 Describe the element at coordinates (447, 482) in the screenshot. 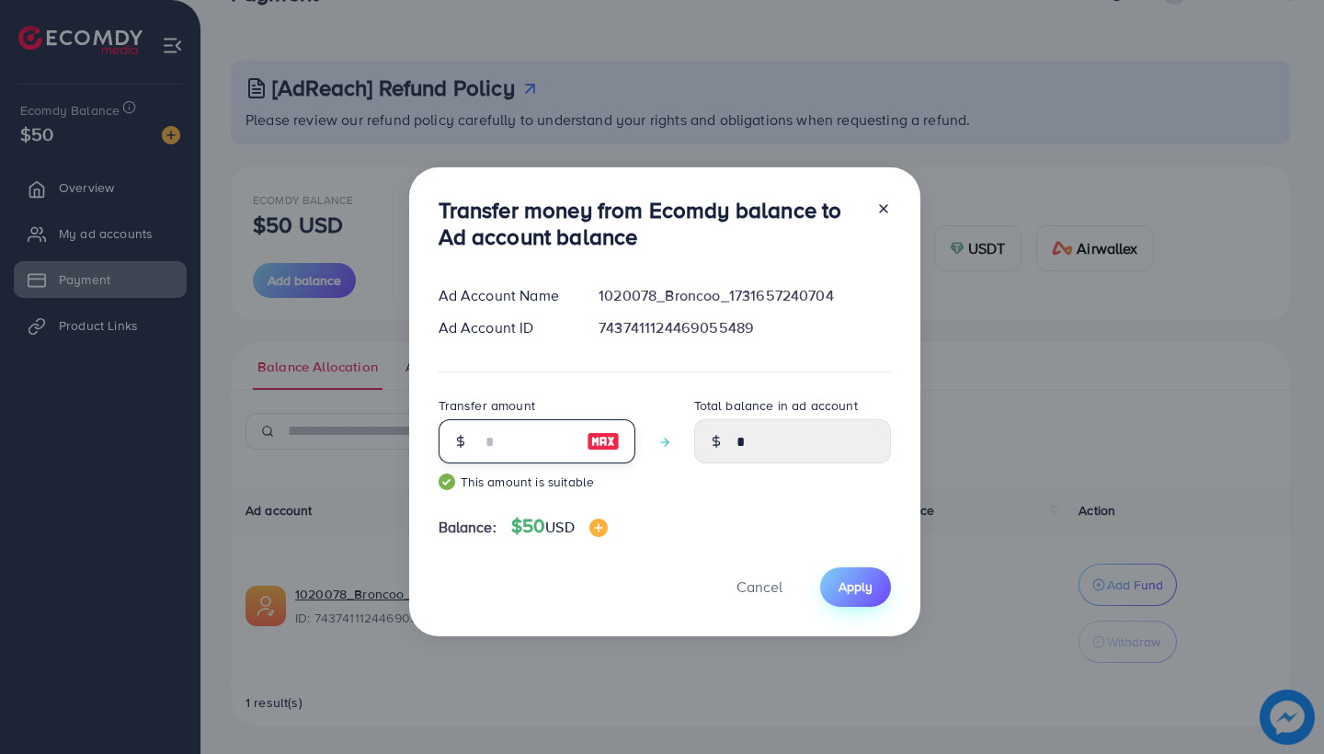

I see `img: guide` at that location.